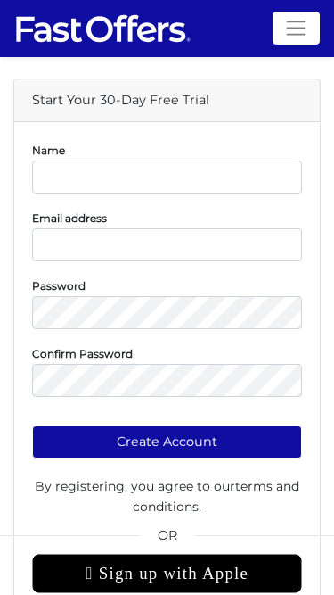  Describe the element at coordinates (167, 441) in the screenshot. I see `button: Create Account` at that location.